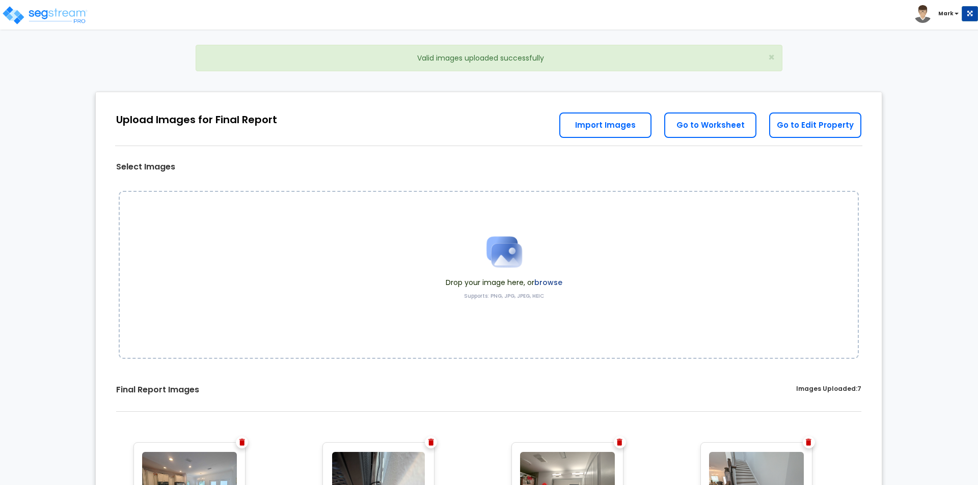 The height and width of the screenshot is (485, 978). What do you see at coordinates (946, 13) in the screenshot?
I see `b: Mark` at bounding box center [946, 13].